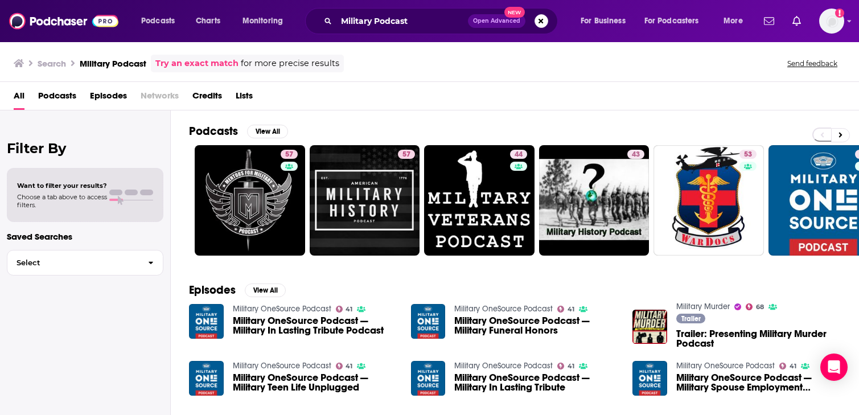 This screenshot has height=415, width=859. Describe the element at coordinates (212, 290) in the screenshot. I see `h2: Episodes` at that location.